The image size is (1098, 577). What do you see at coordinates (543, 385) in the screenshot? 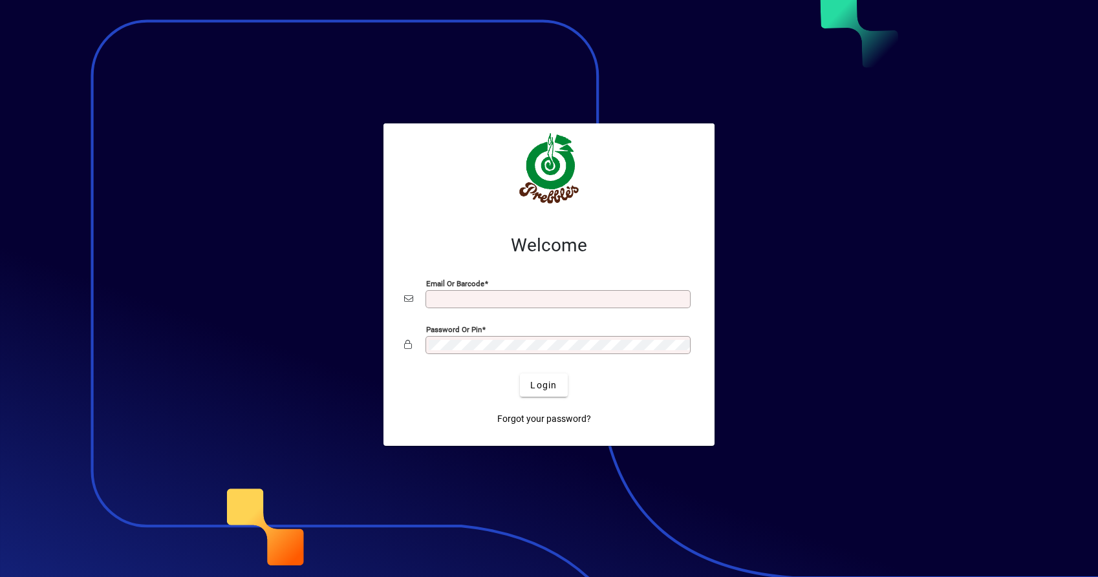
I see `span: Login` at bounding box center [543, 385].